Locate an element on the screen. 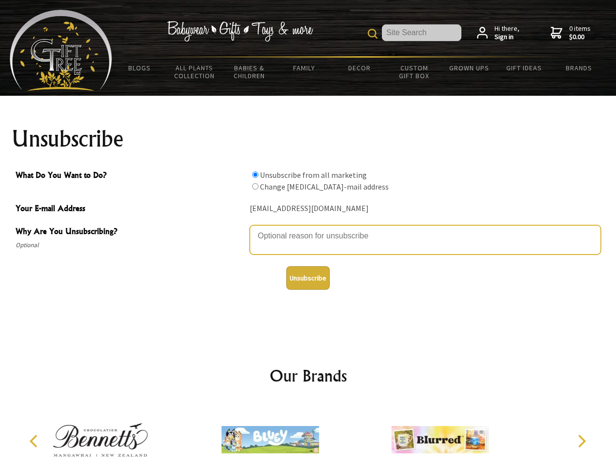 Image resolution: width=616 pixels, height=469 pixels. a: Decor is located at coordinates (359, 68).